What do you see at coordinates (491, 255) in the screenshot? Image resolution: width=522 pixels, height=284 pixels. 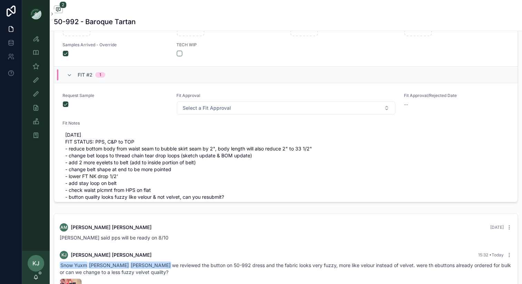 I see `span: 15:32 • Today` at bounding box center [491, 255].